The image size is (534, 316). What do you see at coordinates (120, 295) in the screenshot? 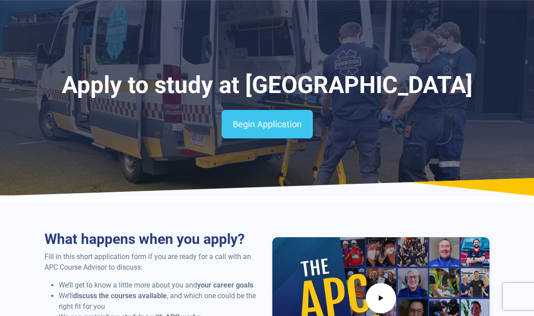
I see `strong: discuss the courses available` at bounding box center [120, 295].